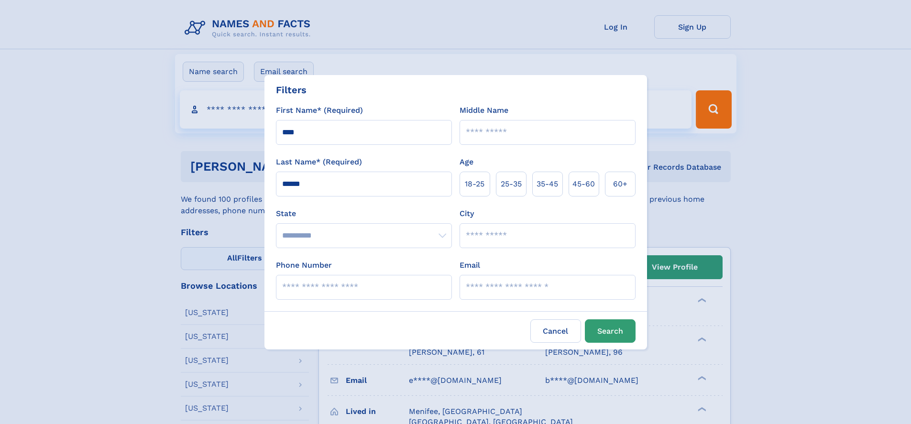  Describe the element at coordinates (511, 184) in the screenshot. I see `span: 25‑35` at that location.